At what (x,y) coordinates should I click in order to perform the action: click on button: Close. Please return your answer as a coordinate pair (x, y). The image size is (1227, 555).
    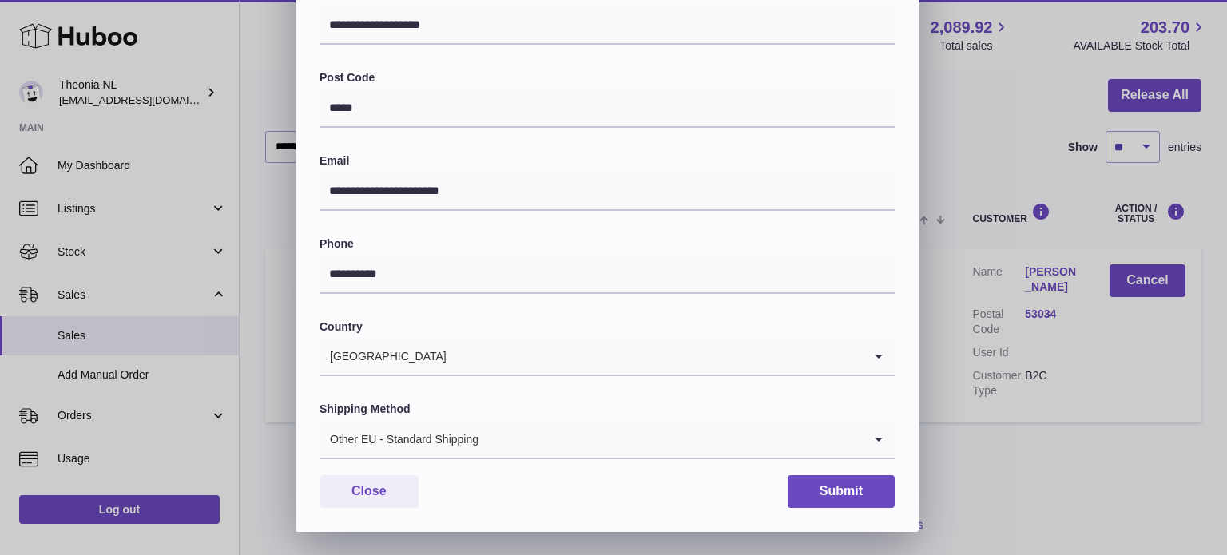
    Looking at the image, I should click on (369, 491).